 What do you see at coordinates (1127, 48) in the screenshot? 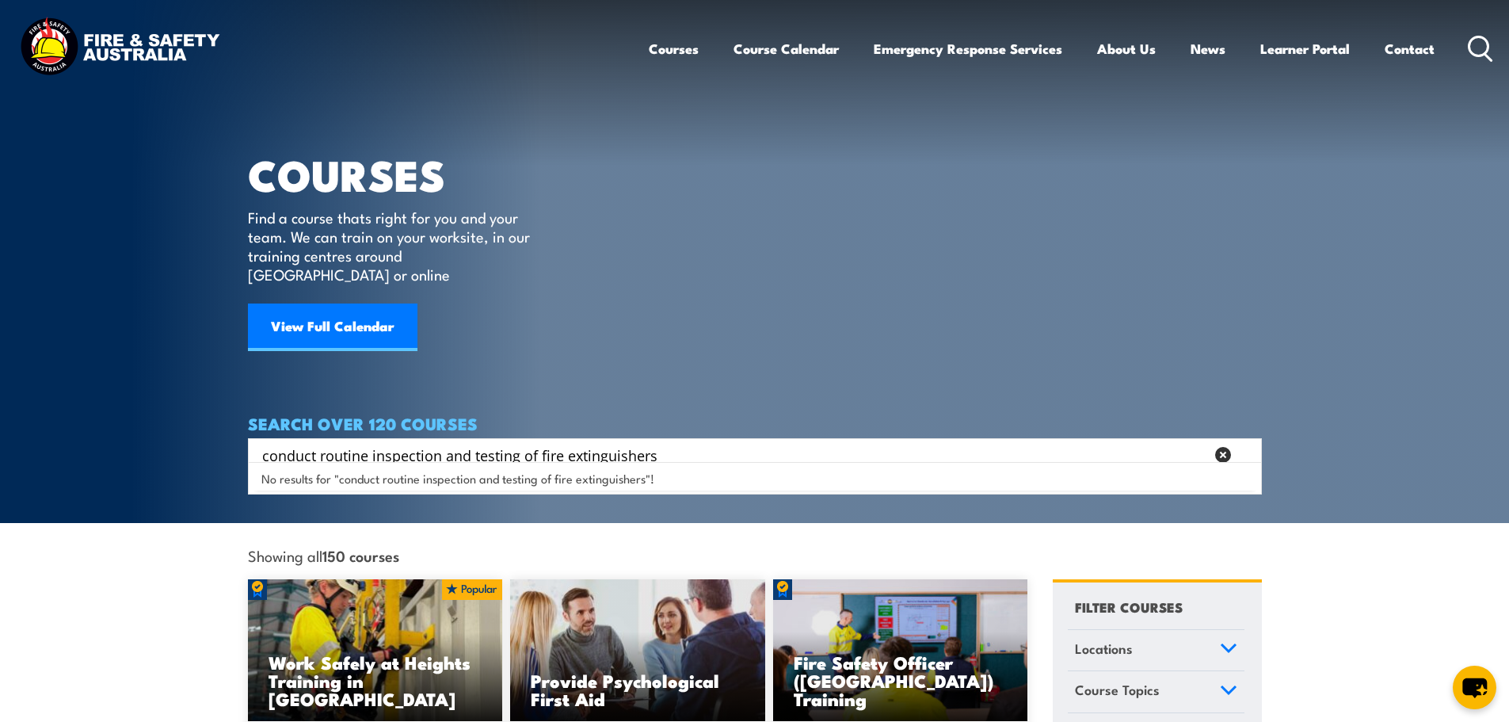
I see `a: About Us` at bounding box center [1127, 48].